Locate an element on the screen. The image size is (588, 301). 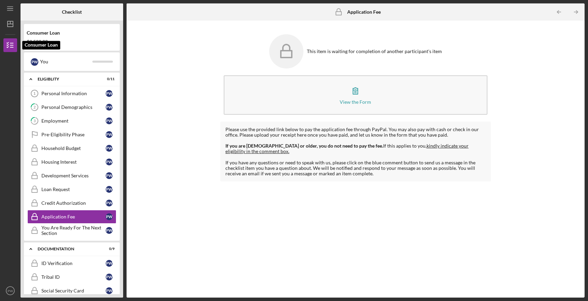
div: You Are Ready For The Next Section is located at coordinates (74, 230).